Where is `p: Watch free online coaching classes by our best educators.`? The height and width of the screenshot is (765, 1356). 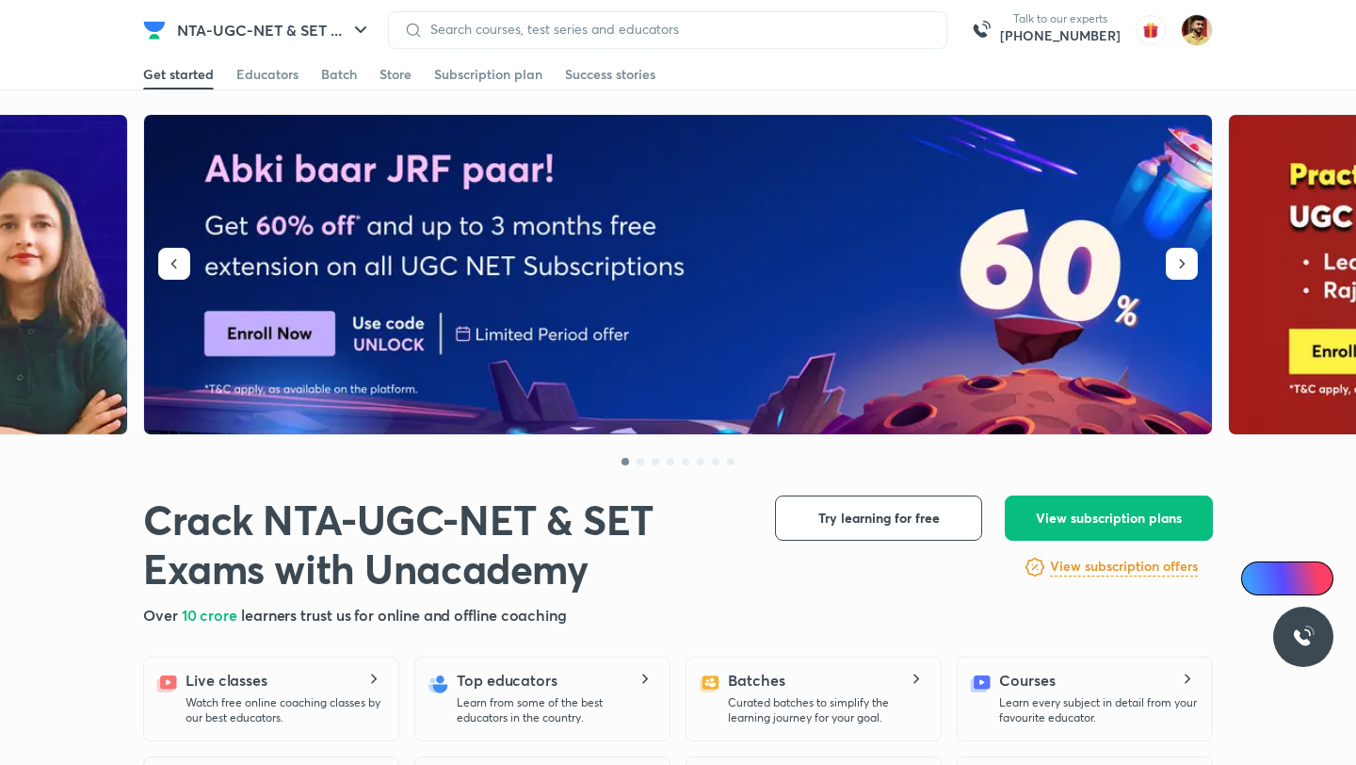
p: Watch free online coaching classes by our best educators. is located at coordinates (284, 710).